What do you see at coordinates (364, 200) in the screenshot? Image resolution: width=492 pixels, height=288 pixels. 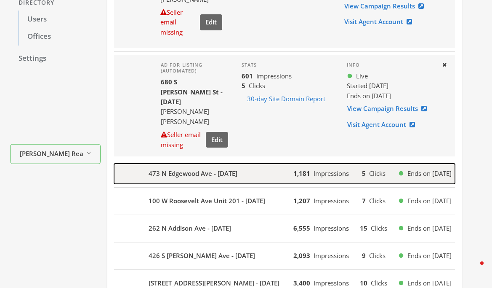 I see `b: 7` at bounding box center [364, 200].